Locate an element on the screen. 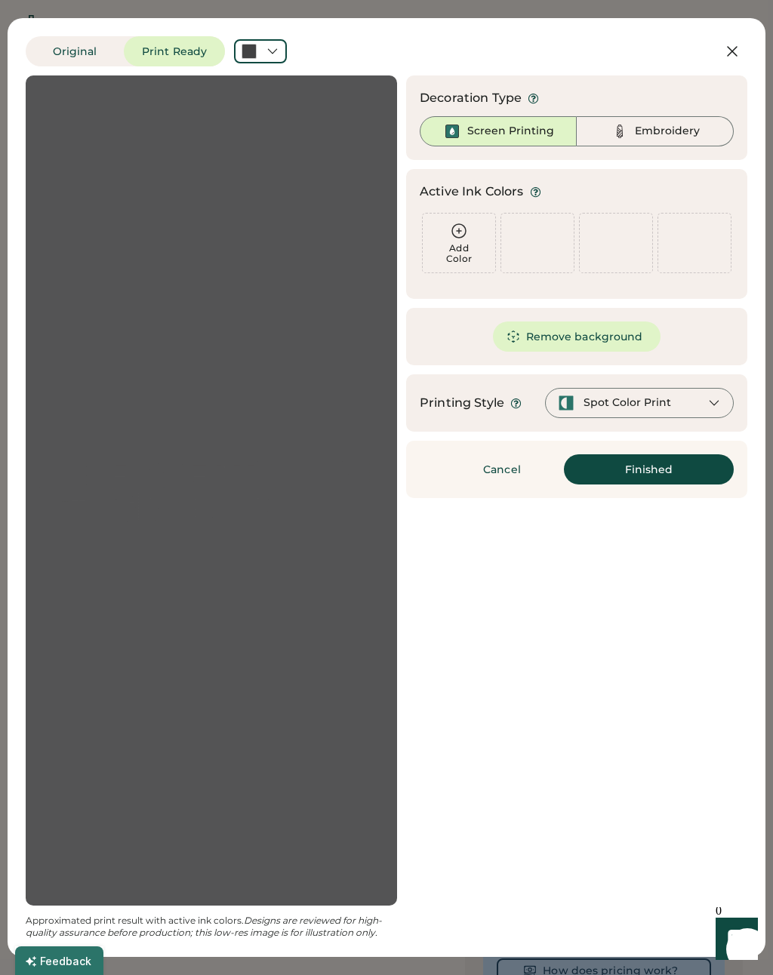 The width and height of the screenshot is (773, 975). img: spot-color-green.svg is located at coordinates (566, 403).